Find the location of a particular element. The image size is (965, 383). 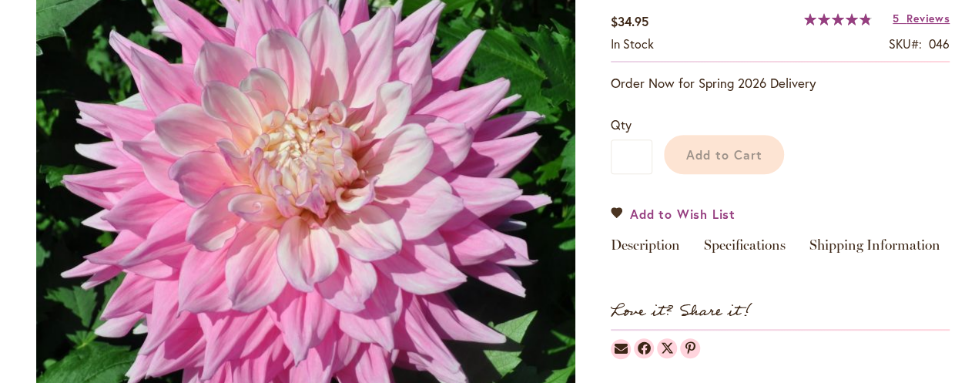

span: In stock is located at coordinates (632, 43).